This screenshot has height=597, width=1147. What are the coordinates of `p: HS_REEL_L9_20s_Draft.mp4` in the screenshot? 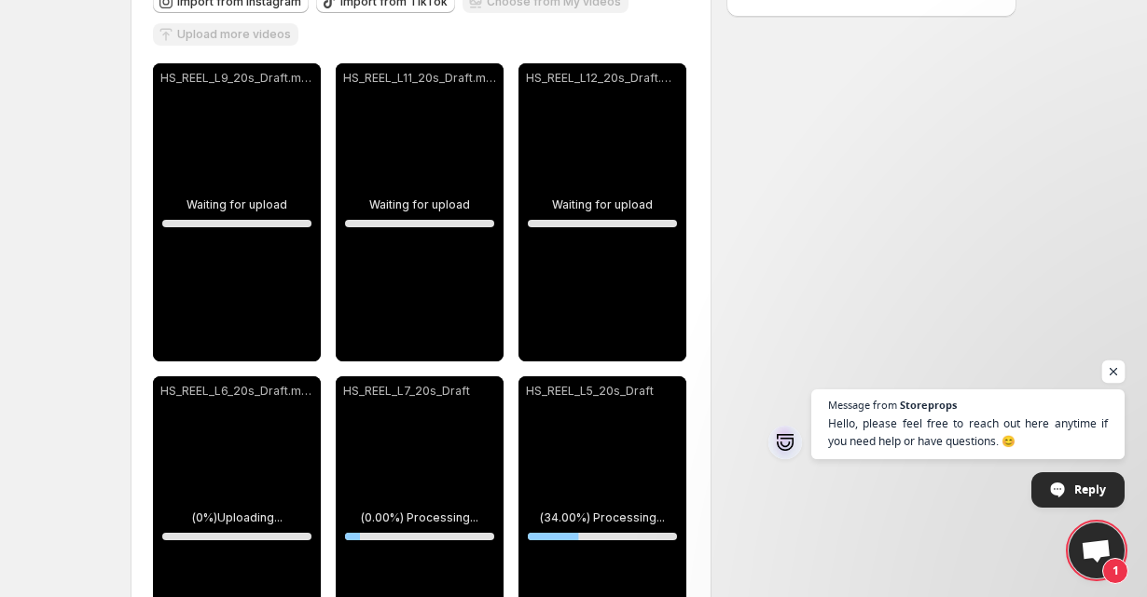 It's located at (237, 78).